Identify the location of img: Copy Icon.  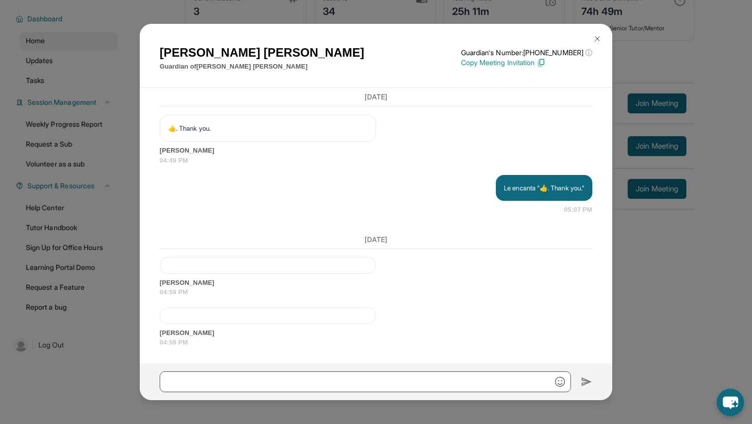
(541, 63).